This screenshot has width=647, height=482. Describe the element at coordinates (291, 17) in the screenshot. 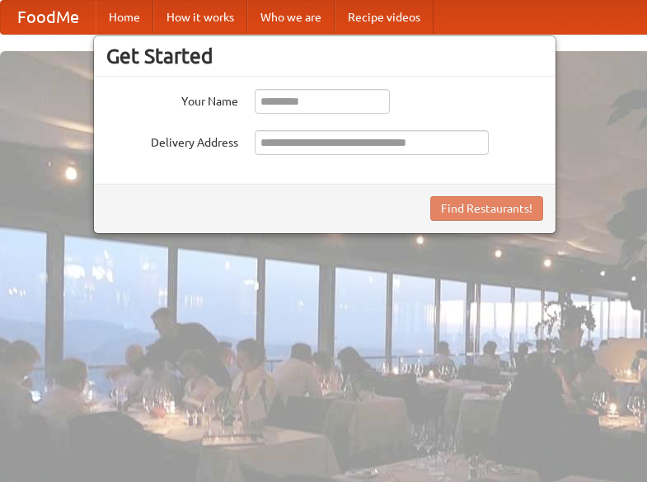

I see `a: Who we are` at that location.